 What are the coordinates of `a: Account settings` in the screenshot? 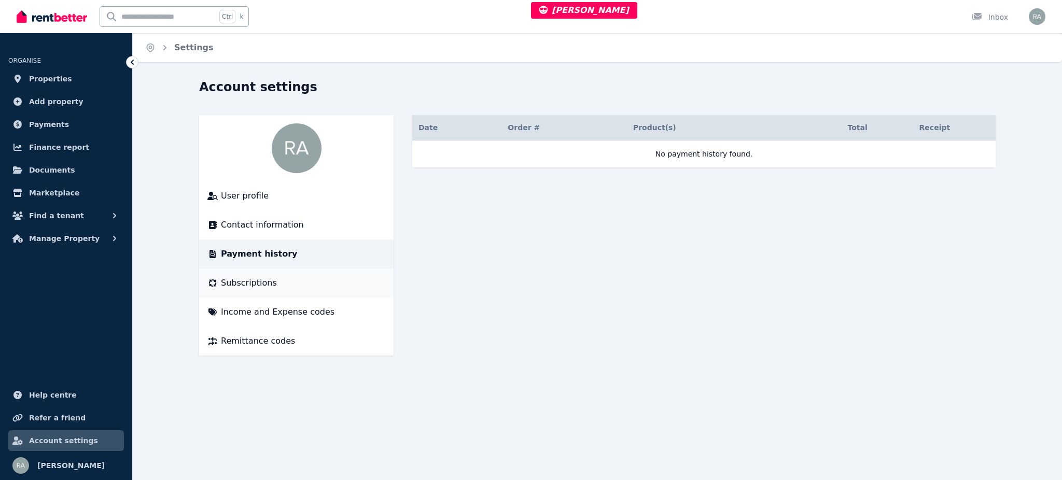 It's located at (66, 441).